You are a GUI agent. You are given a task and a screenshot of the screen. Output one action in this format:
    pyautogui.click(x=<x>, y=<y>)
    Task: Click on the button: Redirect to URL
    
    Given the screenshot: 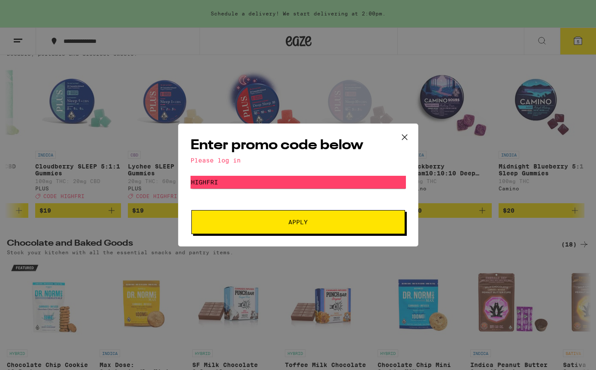 What is the action you would take?
    pyautogui.click(x=234, y=31)
    